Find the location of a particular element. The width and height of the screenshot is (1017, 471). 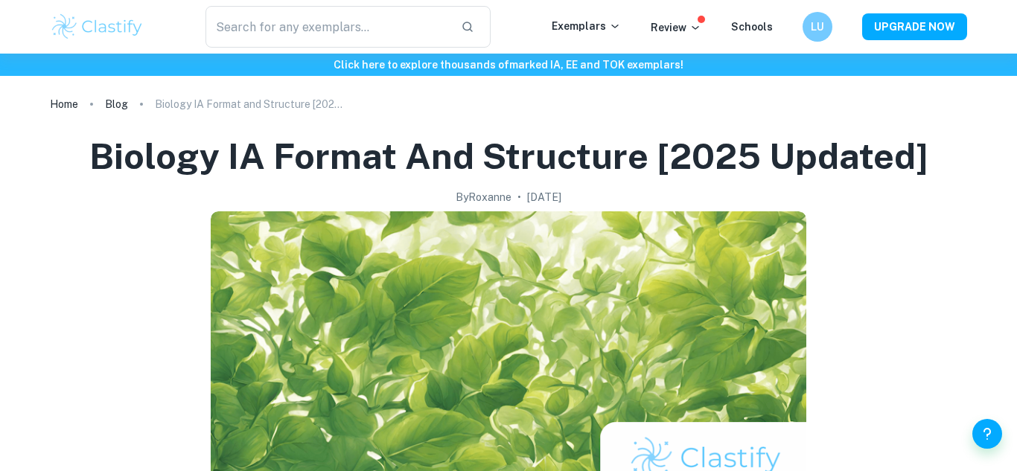

h1: Biology IA Format and Structure [2025 updated] is located at coordinates (509, 156).